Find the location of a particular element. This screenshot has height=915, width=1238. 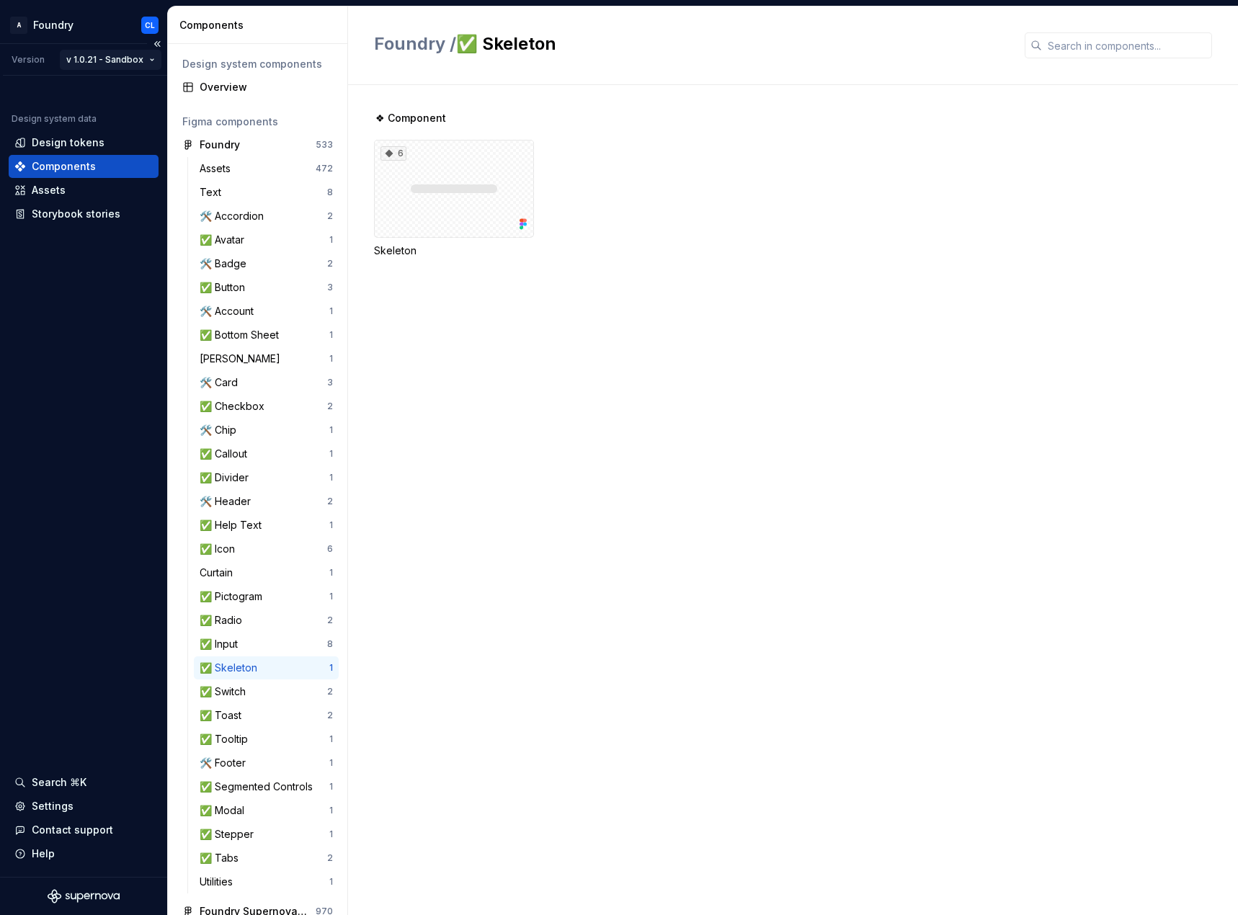

a: ✅ Input8 is located at coordinates (266, 644).